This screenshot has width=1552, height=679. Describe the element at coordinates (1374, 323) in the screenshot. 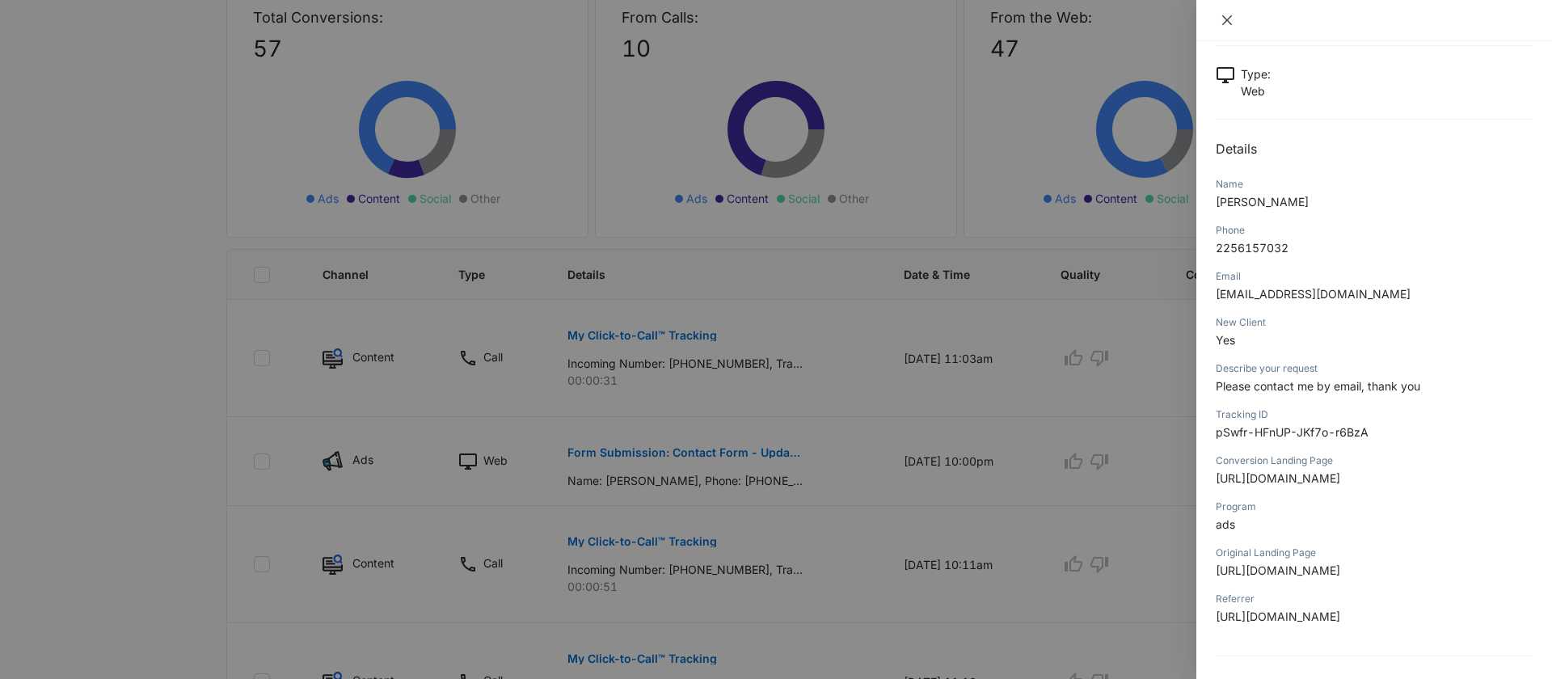

I see `div: New Client` at that location.